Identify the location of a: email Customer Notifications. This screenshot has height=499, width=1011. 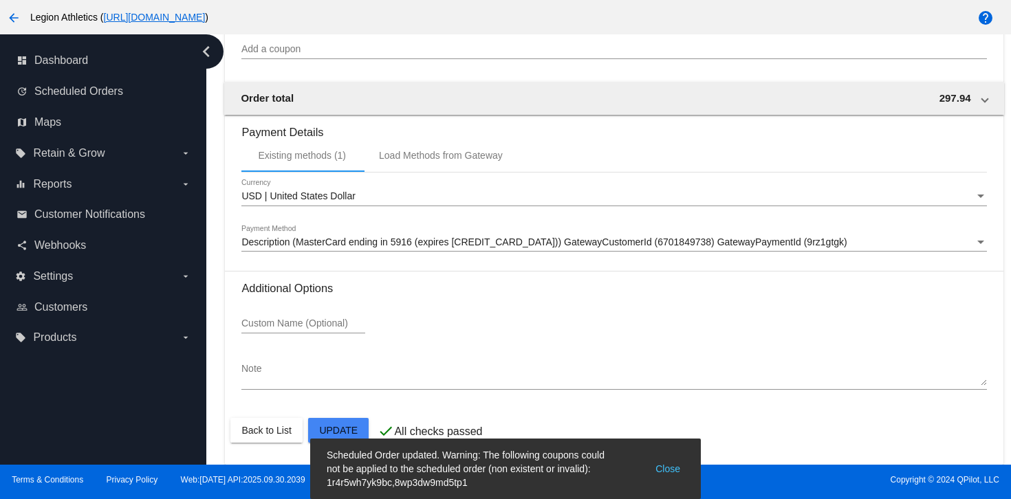
(104, 215).